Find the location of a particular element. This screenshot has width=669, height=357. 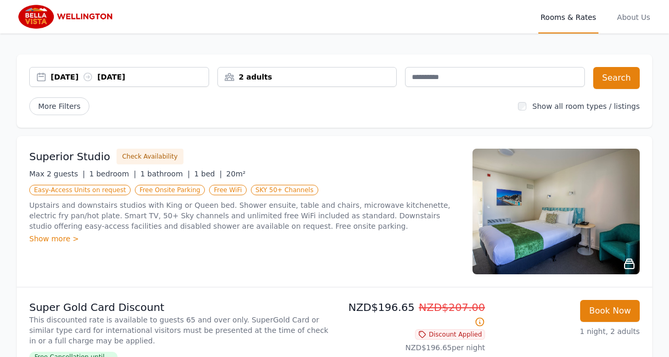

span: 1 bathroom | is located at coordinates (165, 174).